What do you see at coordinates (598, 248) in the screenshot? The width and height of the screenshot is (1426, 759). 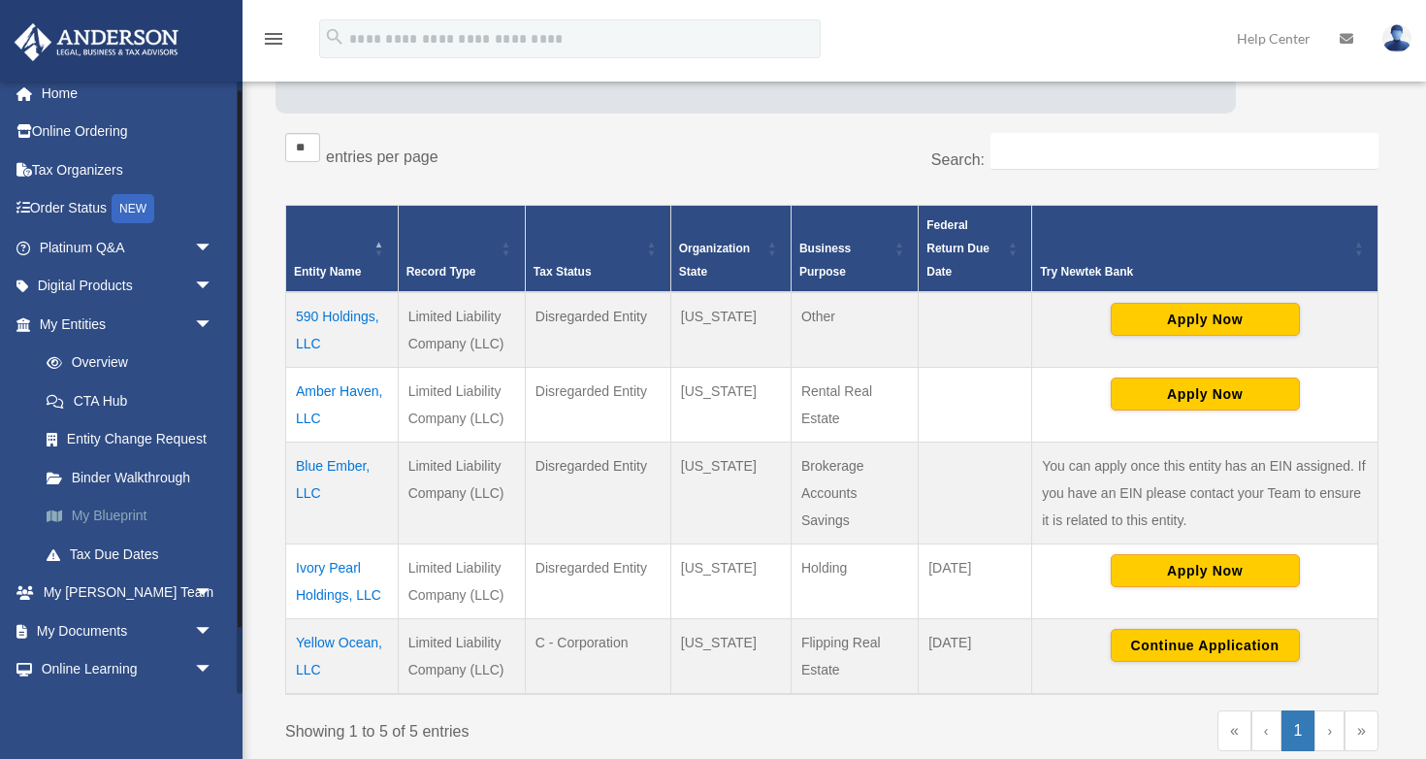 I see `th: Tax Status: Activate to sort` at bounding box center [598, 248].